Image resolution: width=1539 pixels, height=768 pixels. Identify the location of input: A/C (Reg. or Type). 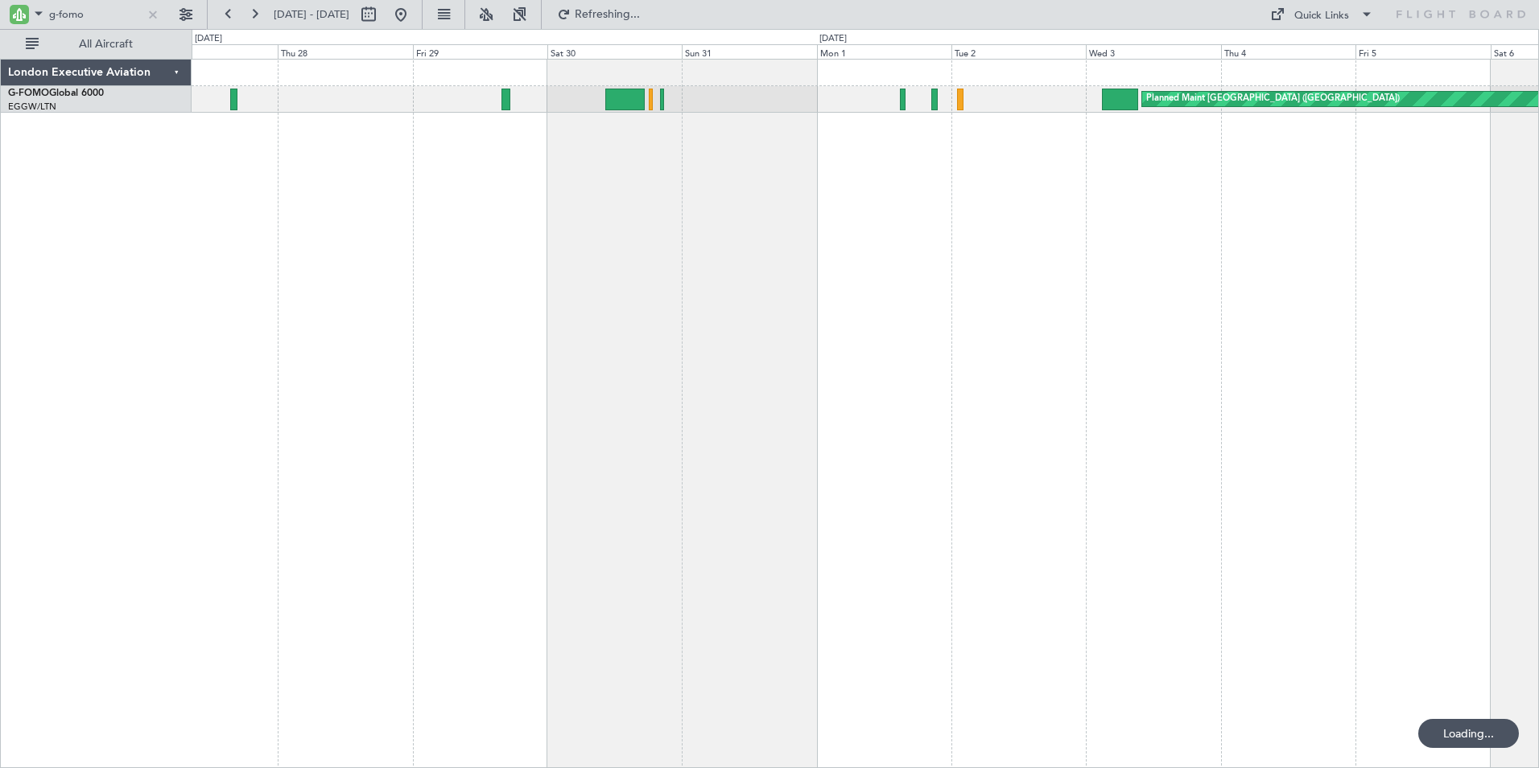
(95, 14).